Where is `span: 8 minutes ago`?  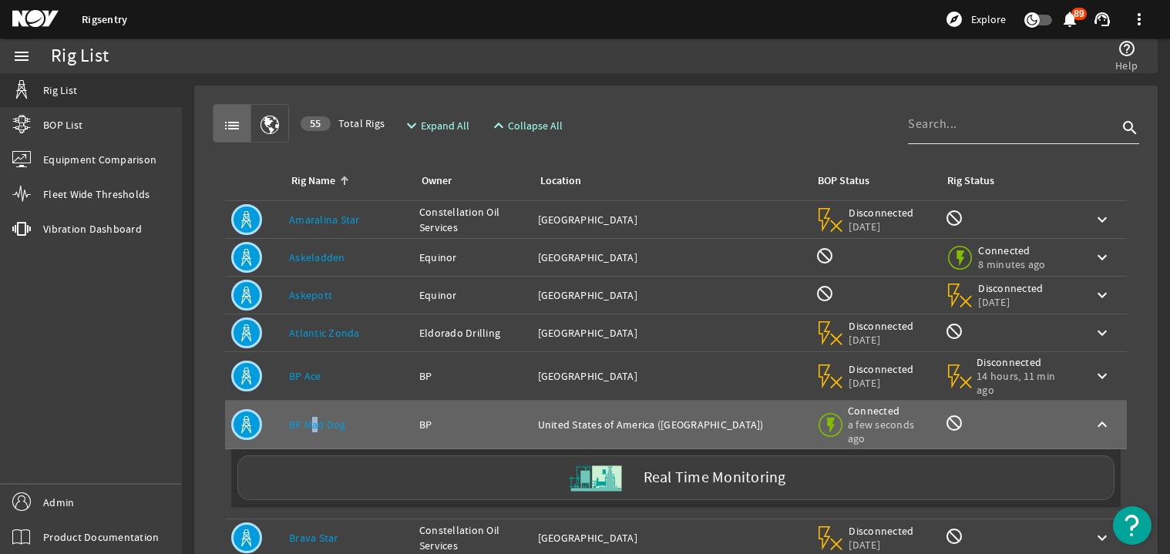
span: 8 minutes ago is located at coordinates (1011, 264).